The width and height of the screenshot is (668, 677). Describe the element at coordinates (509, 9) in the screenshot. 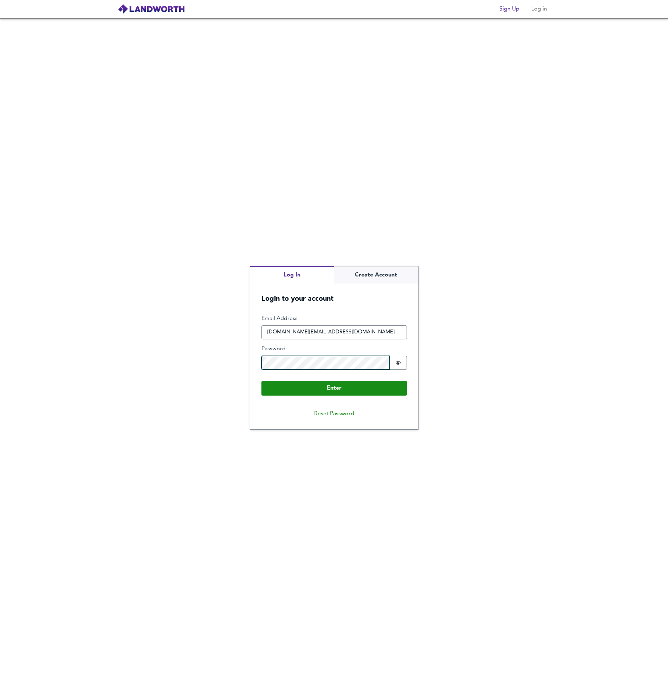

I see `span: Sign Up` at that location.